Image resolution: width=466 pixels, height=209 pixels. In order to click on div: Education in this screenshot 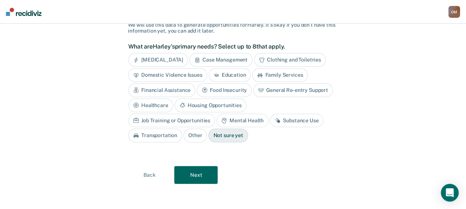, I will do `click(230, 75)`.